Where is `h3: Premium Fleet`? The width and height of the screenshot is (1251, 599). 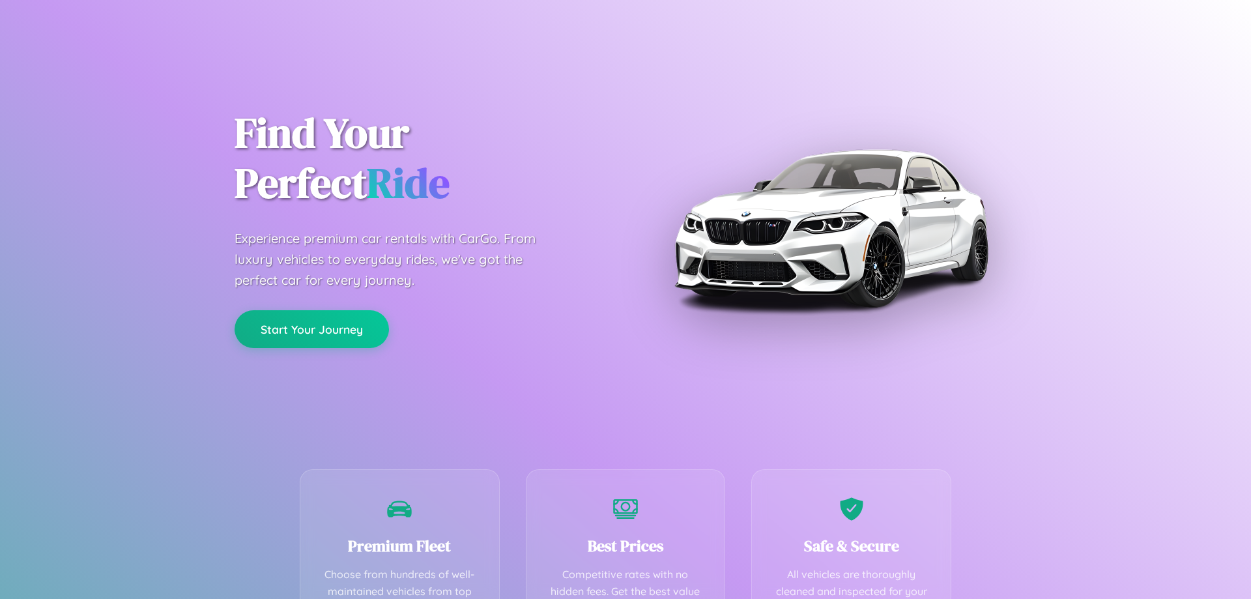 h3: Premium Fleet is located at coordinates (399, 545).